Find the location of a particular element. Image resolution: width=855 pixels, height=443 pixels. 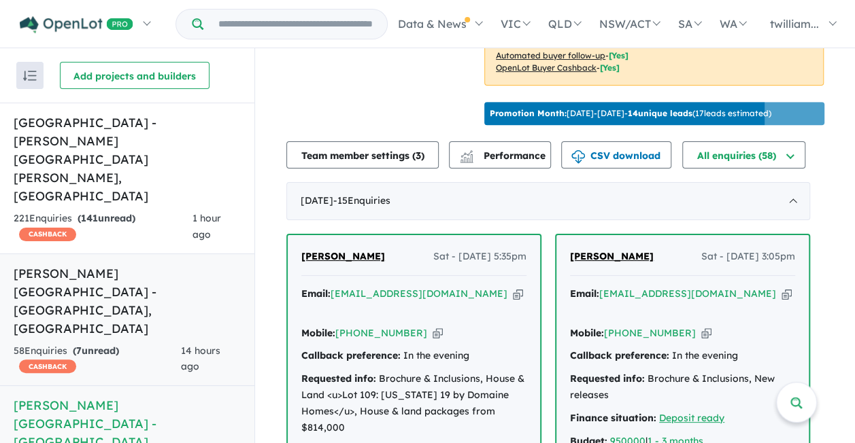

button: Team member settings (3) is located at coordinates (362, 155).